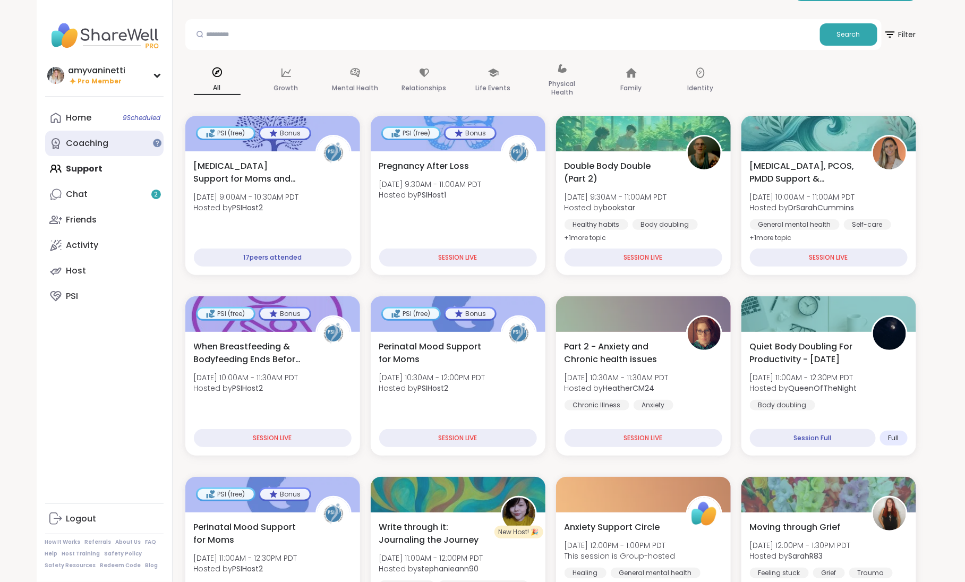  I want to click on span: Full, so click(894, 438).